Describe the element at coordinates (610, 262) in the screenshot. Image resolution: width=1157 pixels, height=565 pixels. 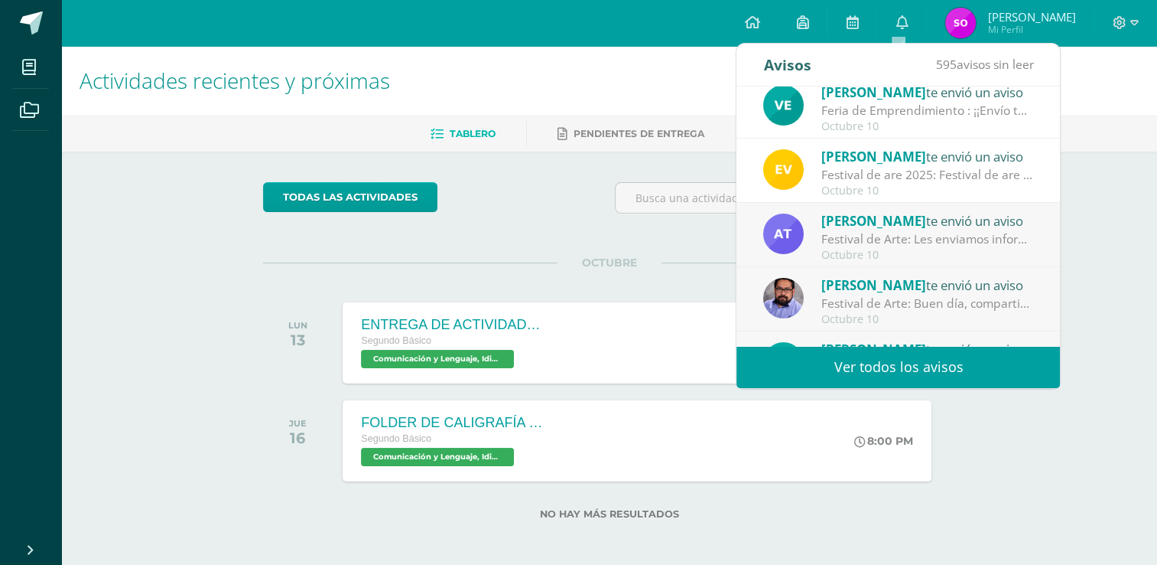
I see `span: OCTUBRE` at that location.